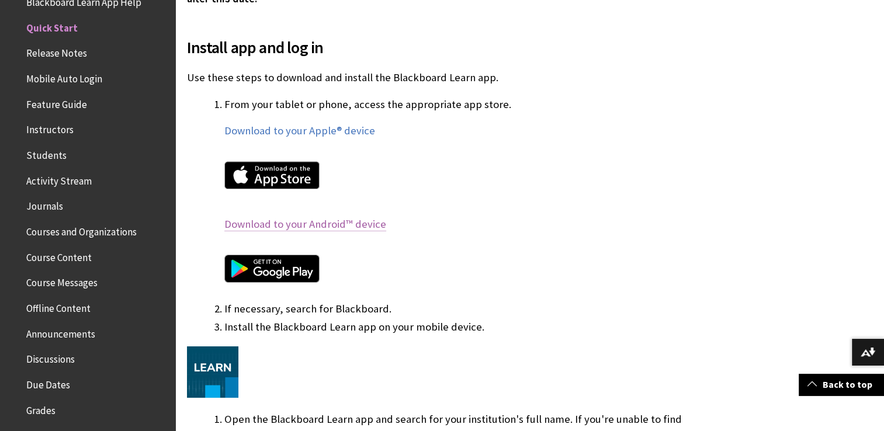 The width and height of the screenshot is (884, 431). I want to click on span: Due Dates, so click(48, 383).